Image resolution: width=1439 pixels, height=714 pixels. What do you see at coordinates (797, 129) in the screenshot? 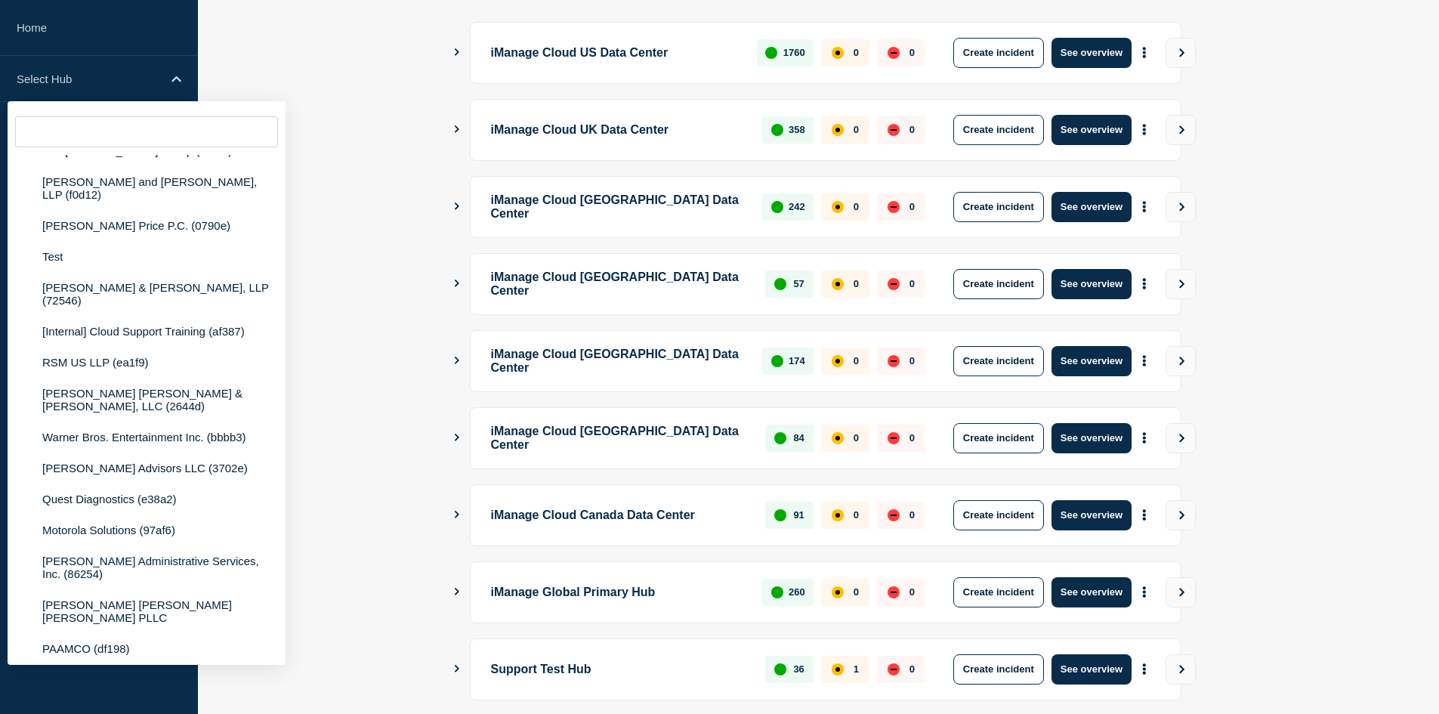
I see `p: 358` at bounding box center [797, 129].